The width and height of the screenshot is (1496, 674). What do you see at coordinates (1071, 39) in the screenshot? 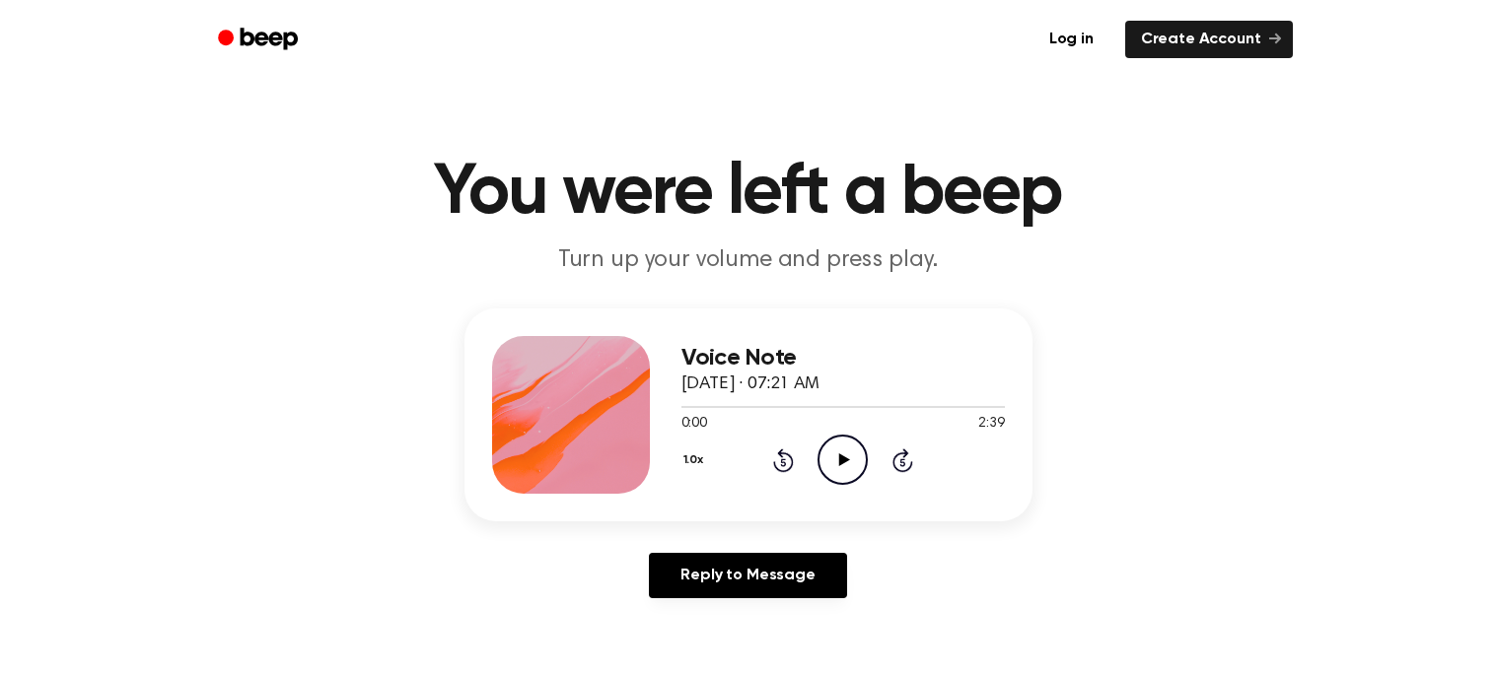
I see `a: Log in` at bounding box center [1071, 39].